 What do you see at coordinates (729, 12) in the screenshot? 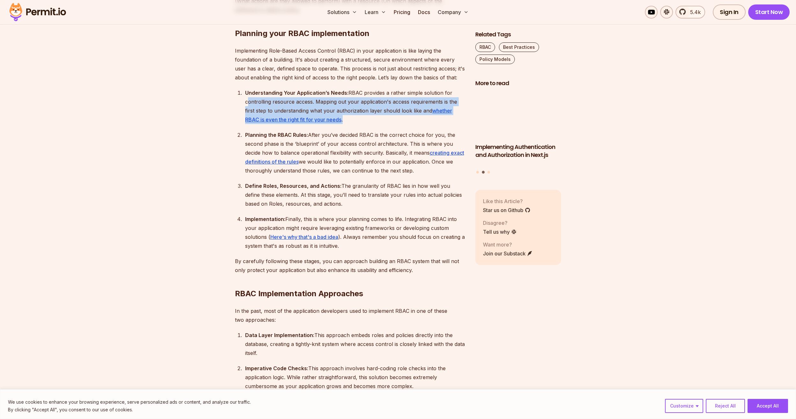
I see `a: Sign In` at bounding box center [729, 12].